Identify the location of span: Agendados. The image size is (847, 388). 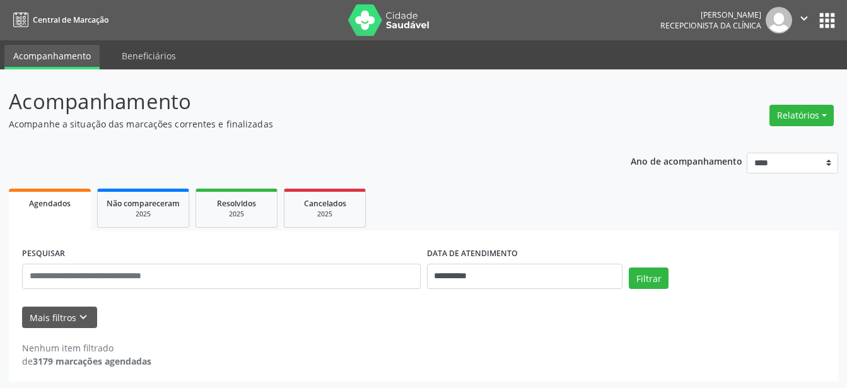
(50, 203).